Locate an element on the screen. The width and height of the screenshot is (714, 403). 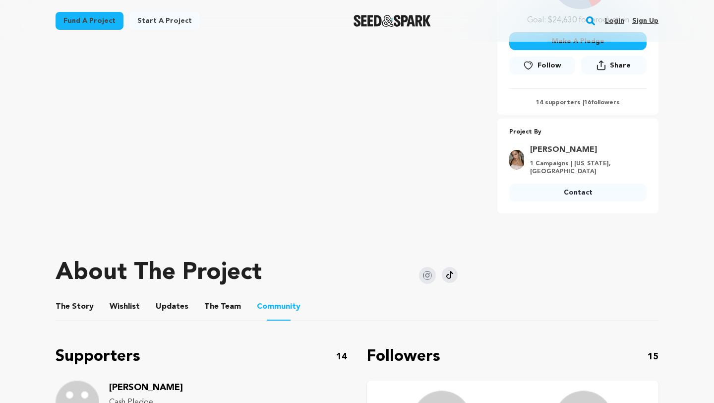
p: 15 is located at coordinates (653, 357).